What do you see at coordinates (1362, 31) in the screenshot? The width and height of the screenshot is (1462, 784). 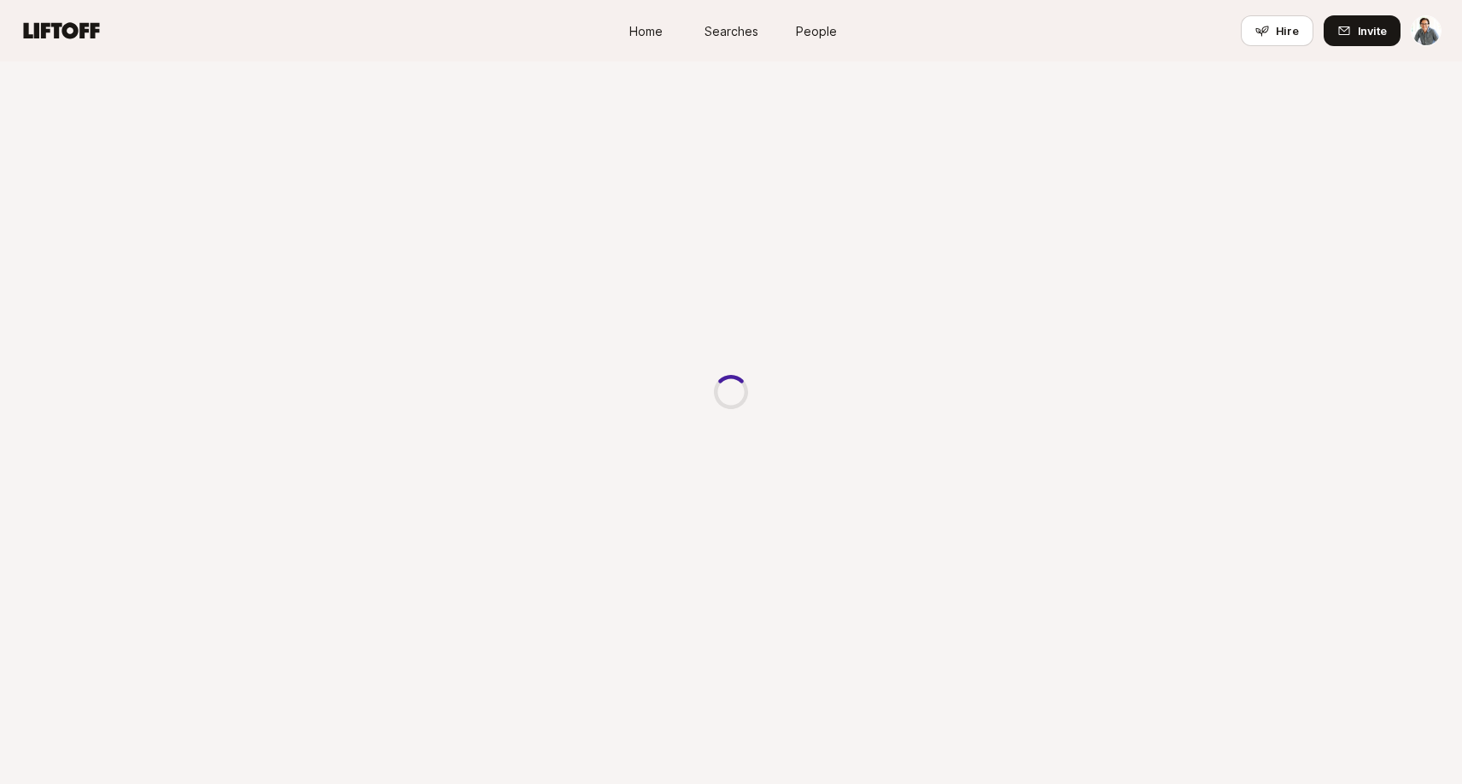 I see `button: Invite` at bounding box center [1362, 31].